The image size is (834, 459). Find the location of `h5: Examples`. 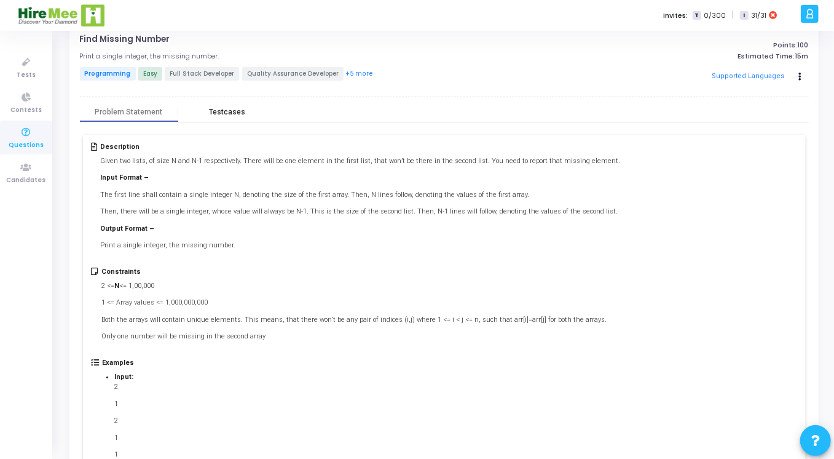

h5: Examples is located at coordinates (317, 362).